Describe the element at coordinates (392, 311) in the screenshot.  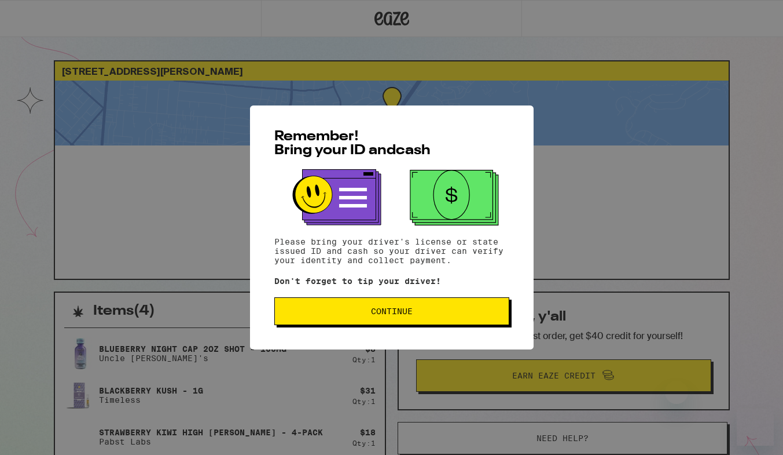
I see `button: Continue` at that location.